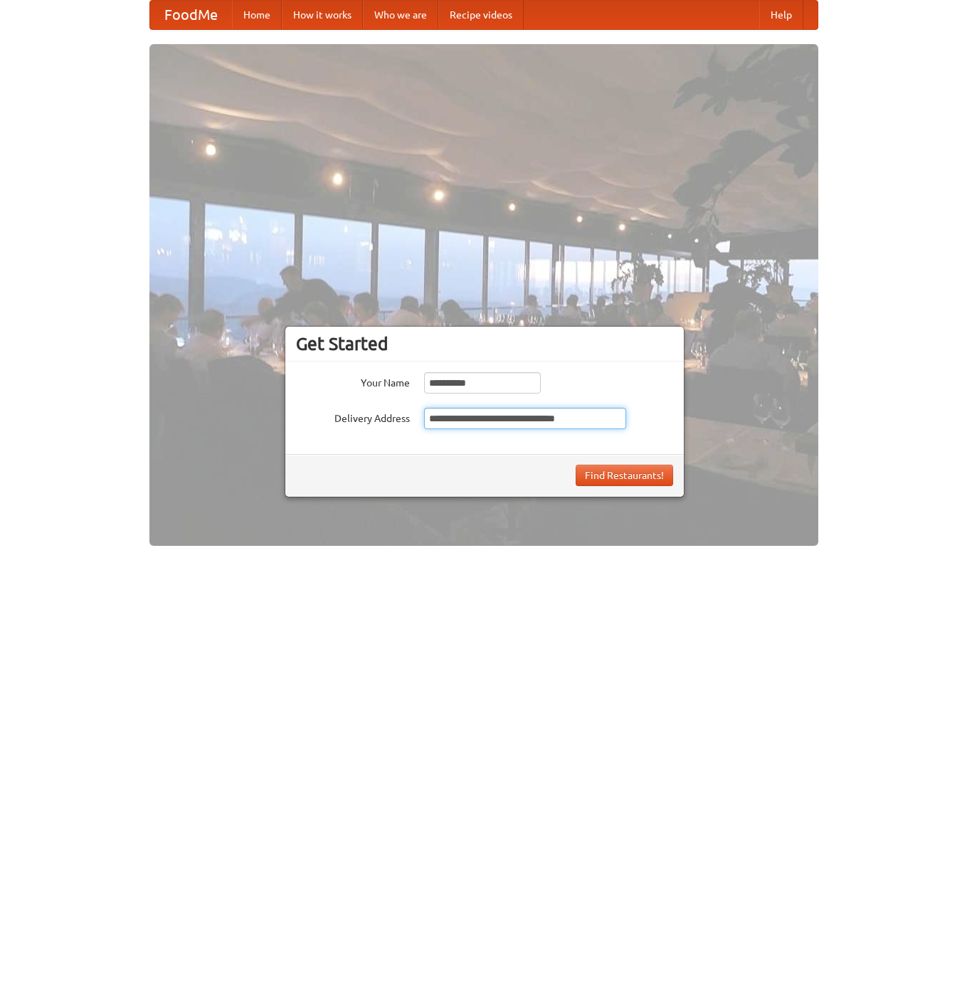  I want to click on a: Help, so click(781, 15).